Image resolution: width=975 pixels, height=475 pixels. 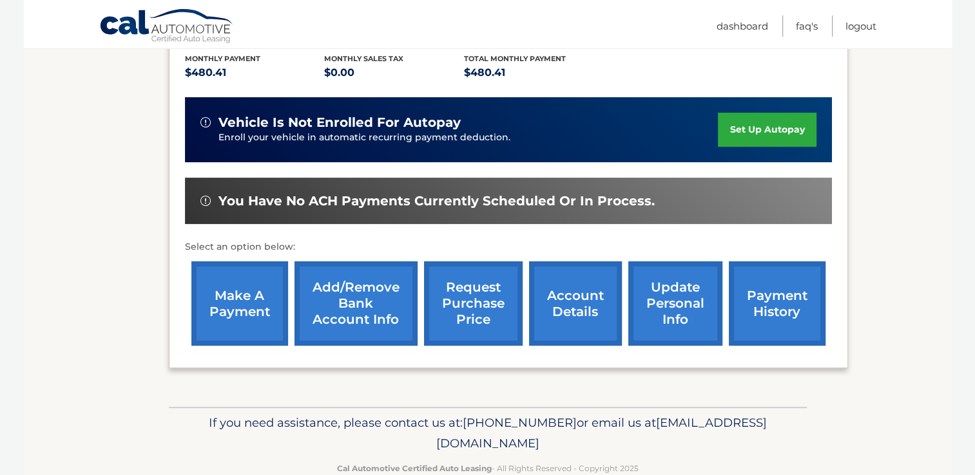 I want to click on span: Monthly Payment, so click(x=222, y=59).